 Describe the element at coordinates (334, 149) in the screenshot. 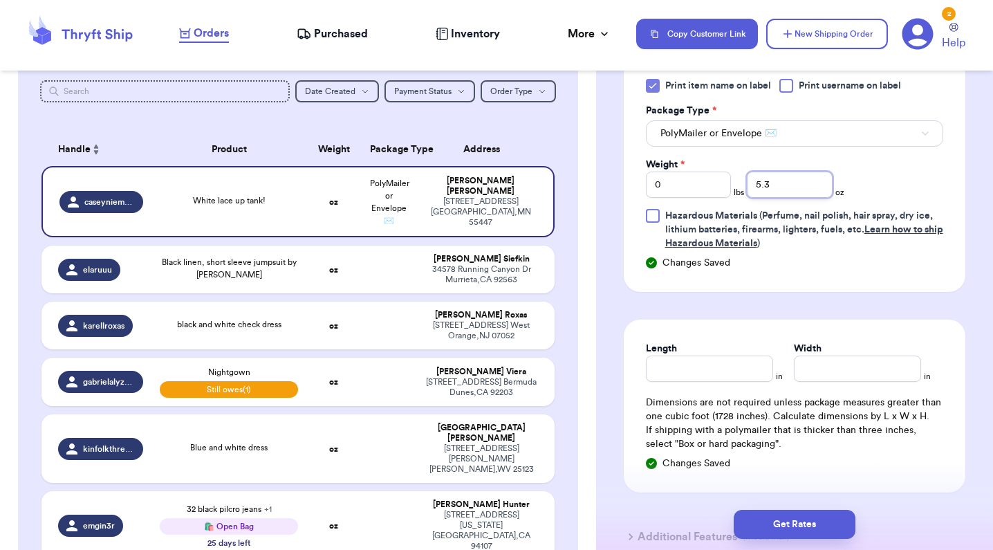

I see `th: Weight` at that location.